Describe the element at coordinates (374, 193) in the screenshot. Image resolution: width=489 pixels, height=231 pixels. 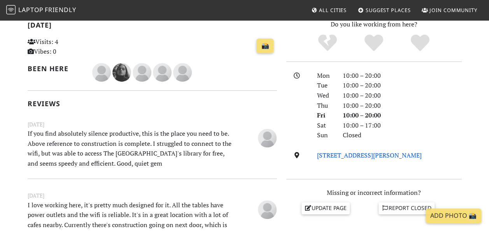
I see `p: Missing or incorrect information?` at that location.